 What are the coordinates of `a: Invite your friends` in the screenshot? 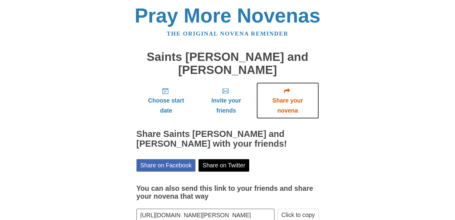 It's located at (226, 100).